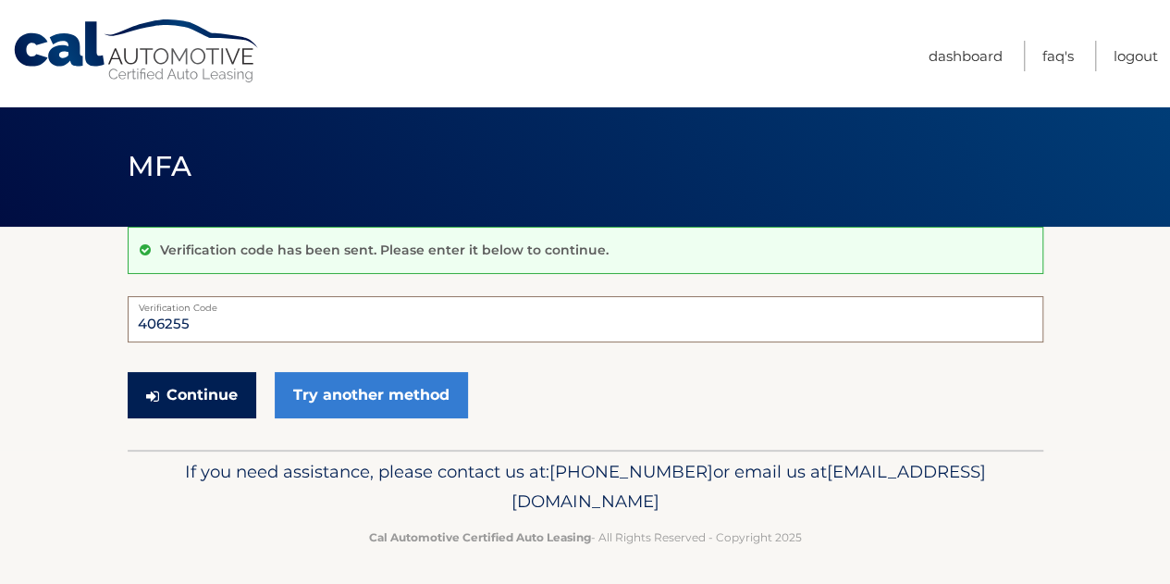 The image size is (1170, 584). Describe the element at coordinates (585, 319) in the screenshot. I see `input: Verification Code` at that location.